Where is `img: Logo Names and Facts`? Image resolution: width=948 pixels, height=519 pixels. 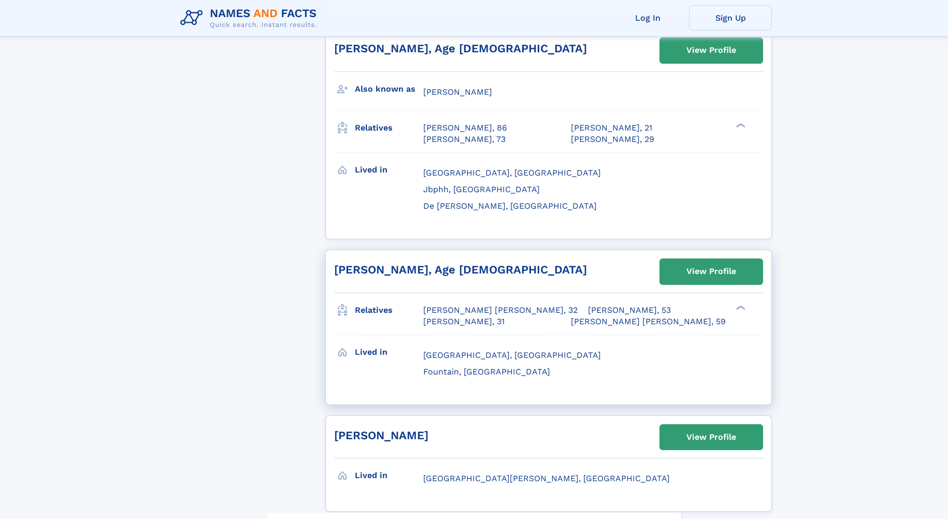
img: Logo Names and Facts is located at coordinates (251, 18).